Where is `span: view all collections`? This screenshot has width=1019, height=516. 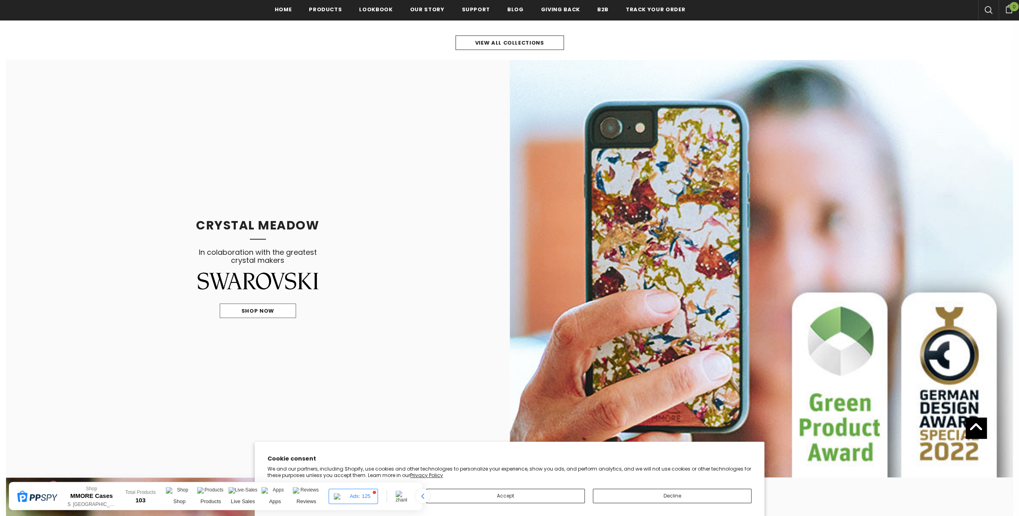 span: view all collections is located at coordinates (510, 43).